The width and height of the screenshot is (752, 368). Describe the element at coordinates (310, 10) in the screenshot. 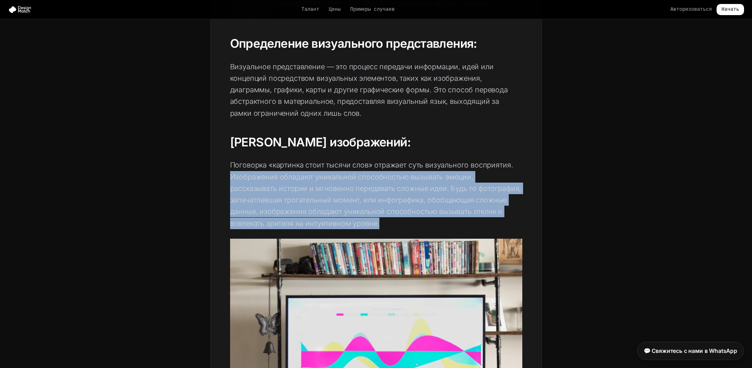

I see `a: Талант` at that location.